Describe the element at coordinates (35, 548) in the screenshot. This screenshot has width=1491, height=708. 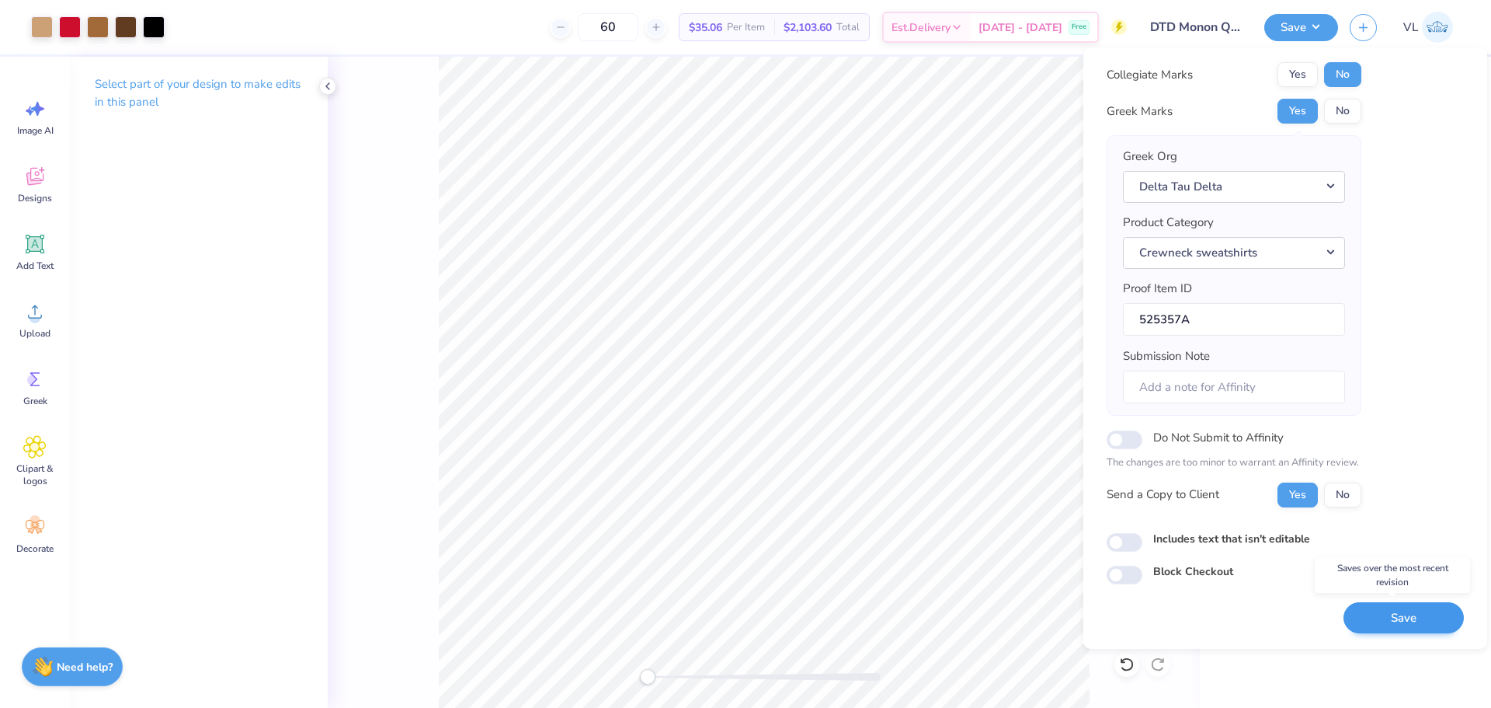
I see `span: Decorate` at that location.